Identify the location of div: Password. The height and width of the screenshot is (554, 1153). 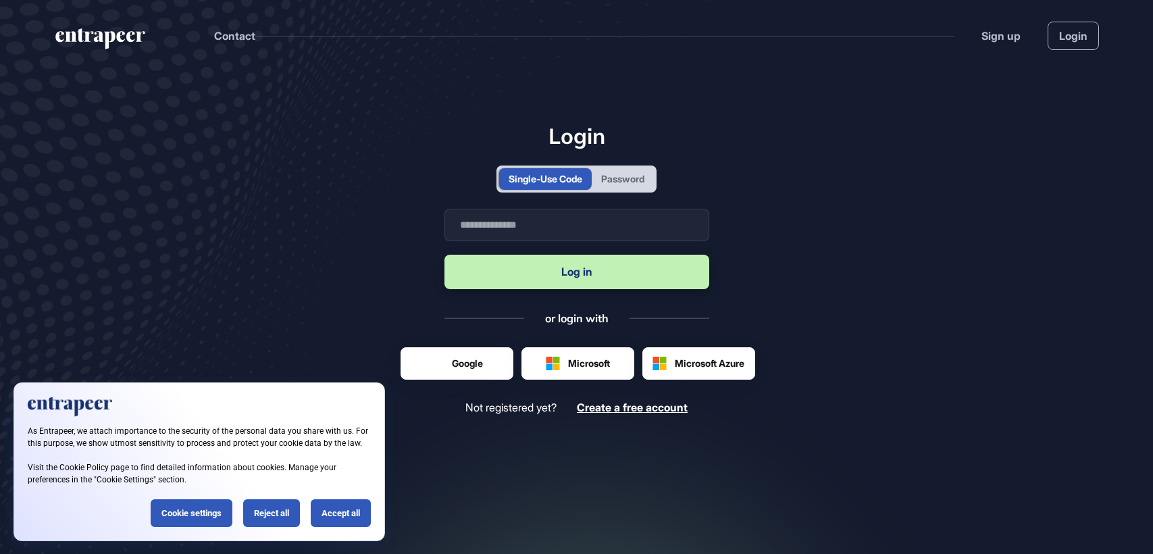
(623, 178).